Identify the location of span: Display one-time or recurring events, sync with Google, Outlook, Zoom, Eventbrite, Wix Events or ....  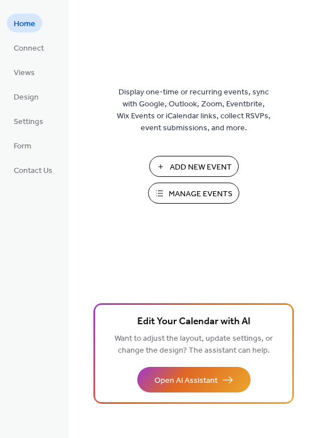
(194, 110).